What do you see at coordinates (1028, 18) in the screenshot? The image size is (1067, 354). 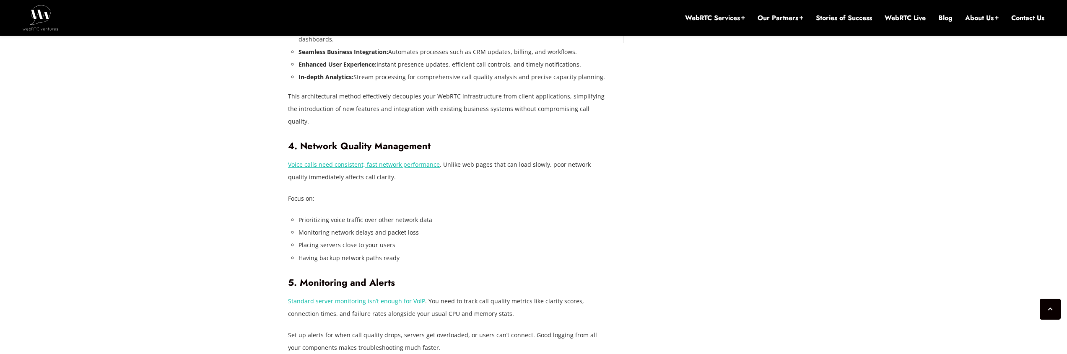 I see `a: Contact Us` at bounding box center [1028, 18].